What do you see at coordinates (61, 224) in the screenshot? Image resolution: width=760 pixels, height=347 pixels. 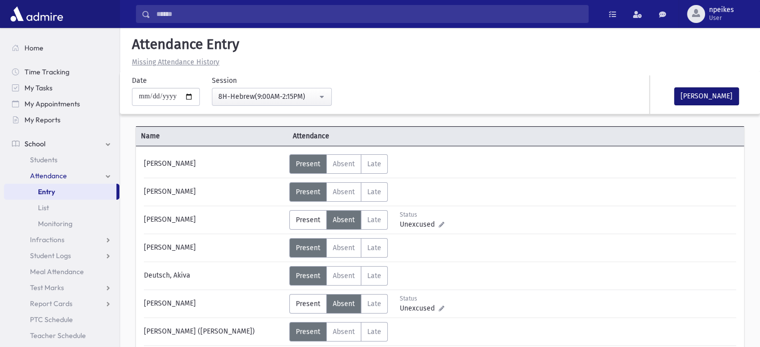 I see `a: Monitoring` at bounding box center [61, 224].